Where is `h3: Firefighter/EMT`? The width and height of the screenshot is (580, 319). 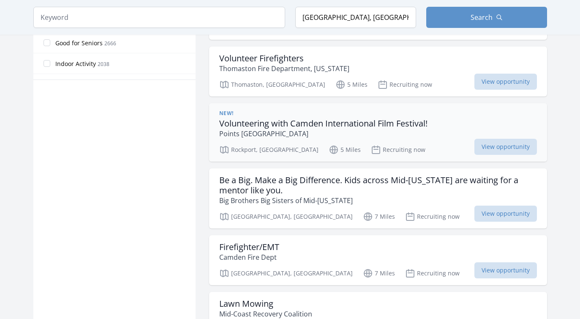
h3: Firefighter/EMT is located at coordinates (249, 247).